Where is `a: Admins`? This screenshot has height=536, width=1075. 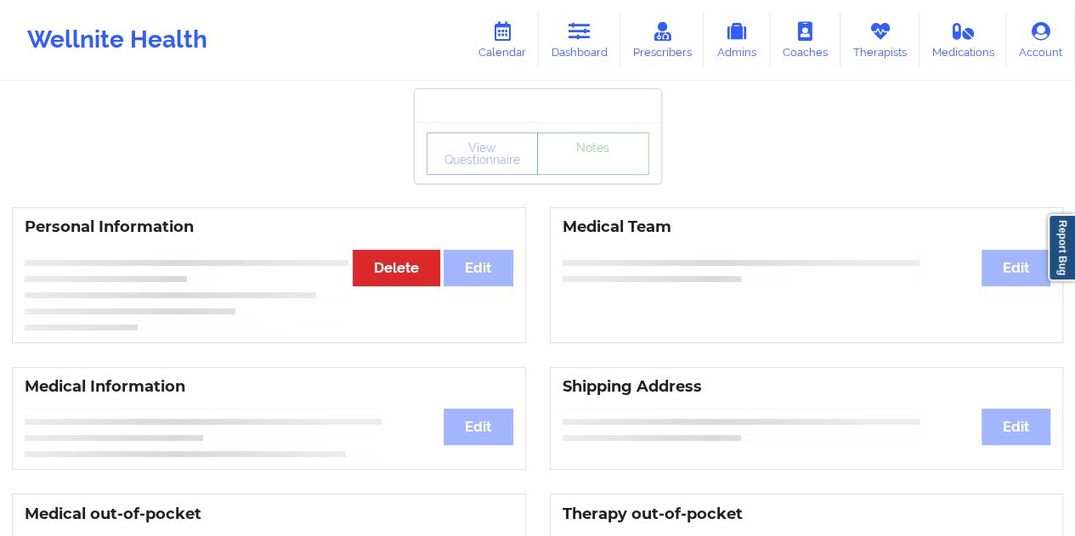
a: Admins is located at coordinates (737, 40).